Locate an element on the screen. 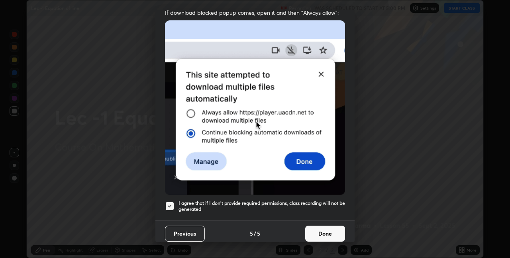  img: downloads-permission-blocked.gif is located at coordinates (255, 107).